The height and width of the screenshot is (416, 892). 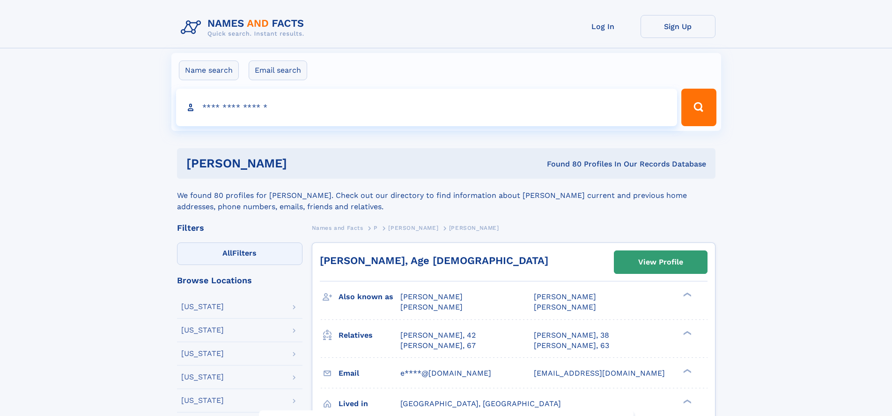 What do you see at coordinates (427, 107) in the screenshot?
I see `input: search input` at bounding box center [427, 107].